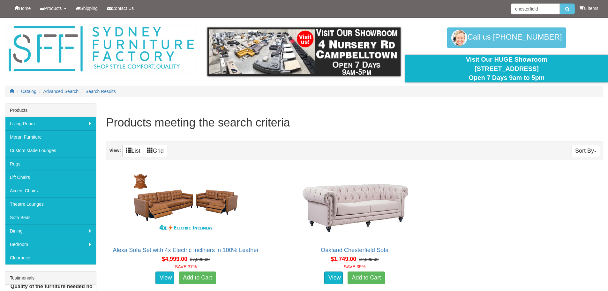 The height and width of the screenshot is (291, 608). What do you see at coordinates (25, 8) in the screenshot?
I see `span: Home` at bounding box center [25, 8].